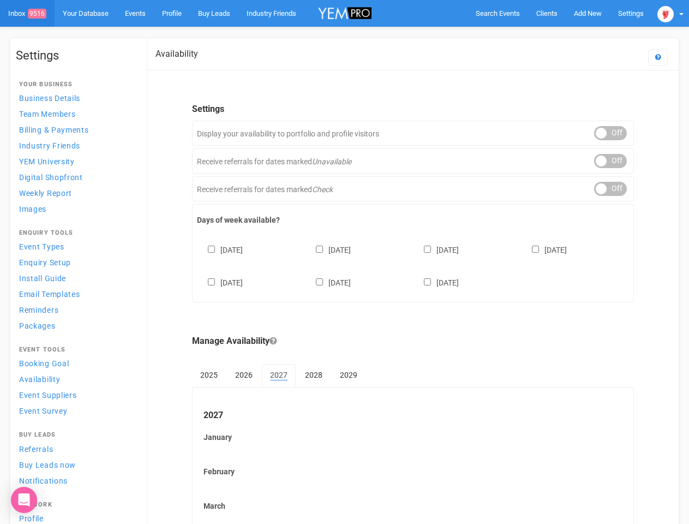  Describe the element at coordinates (244, 375) in the screenshot. I see `a: 2026` at that location.